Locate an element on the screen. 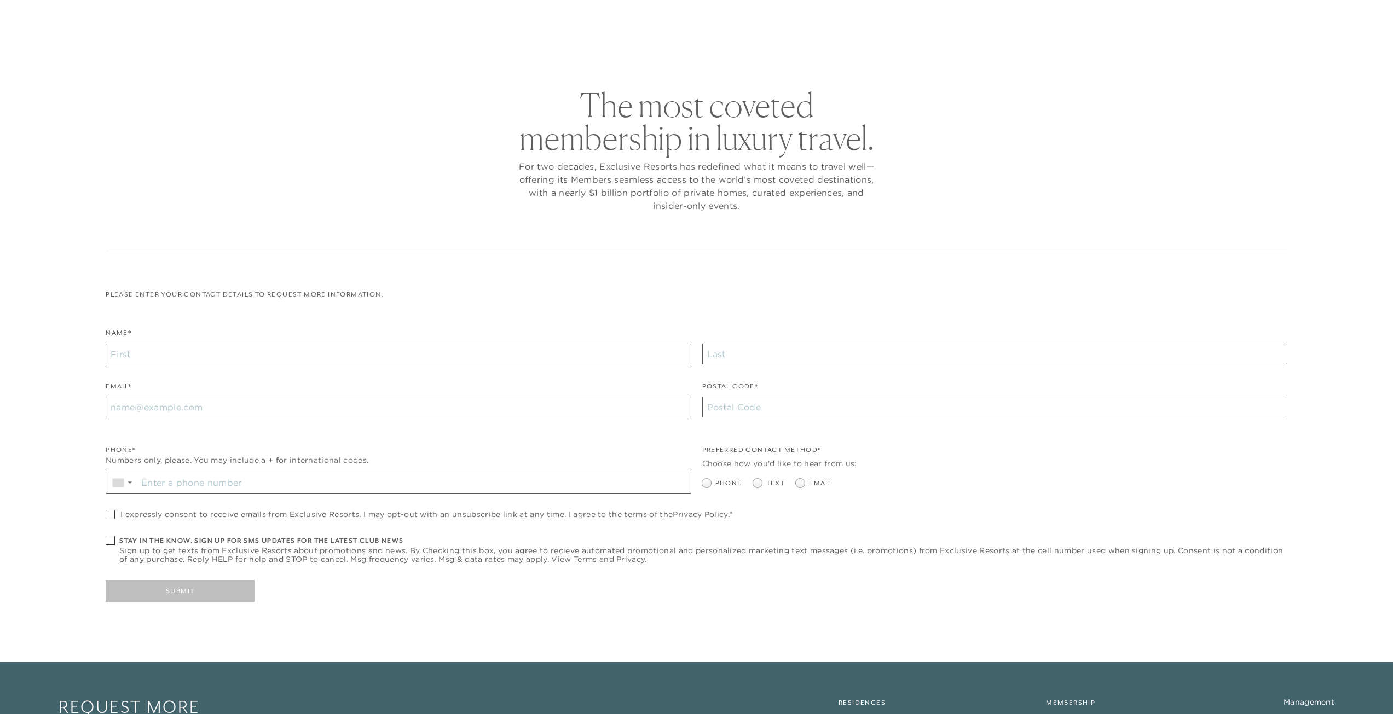 The image size is (1393, 714). div: Numbers only, please. You may include a + for international codes. is located at coordinates (398, 460).